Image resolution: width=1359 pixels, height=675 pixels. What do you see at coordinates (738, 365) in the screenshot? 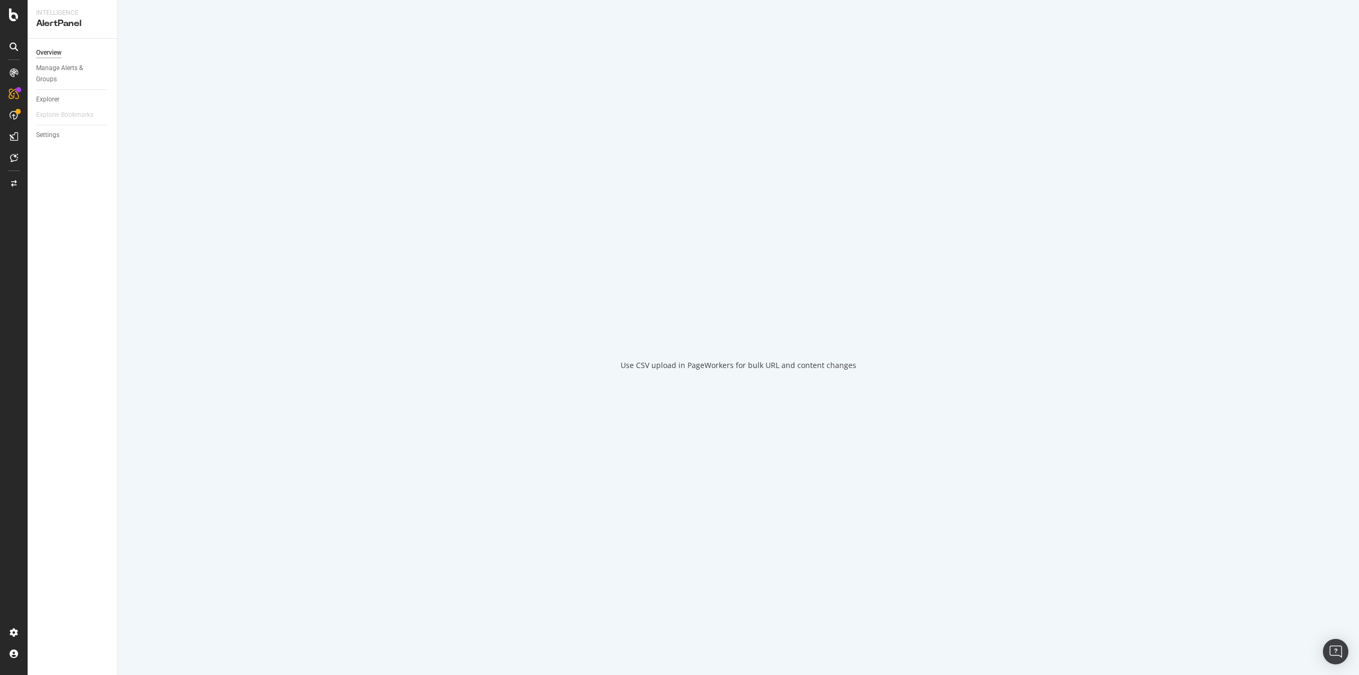
I see `div: Use CSV upload in PageWorkers for bulk URL and content changes` at bounding box center [738, 365].